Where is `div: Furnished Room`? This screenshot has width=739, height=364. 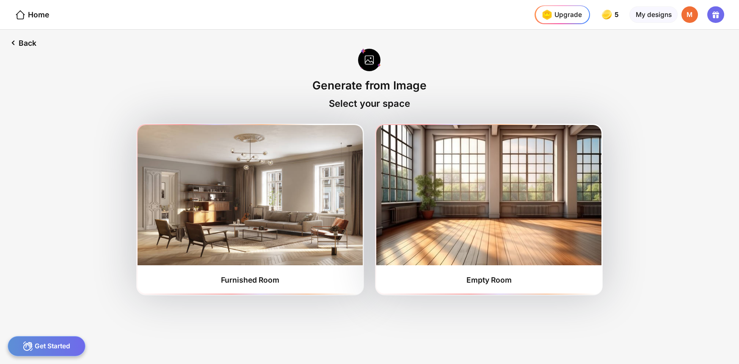
div: Furnished Room is located at coordinates (250, 279).